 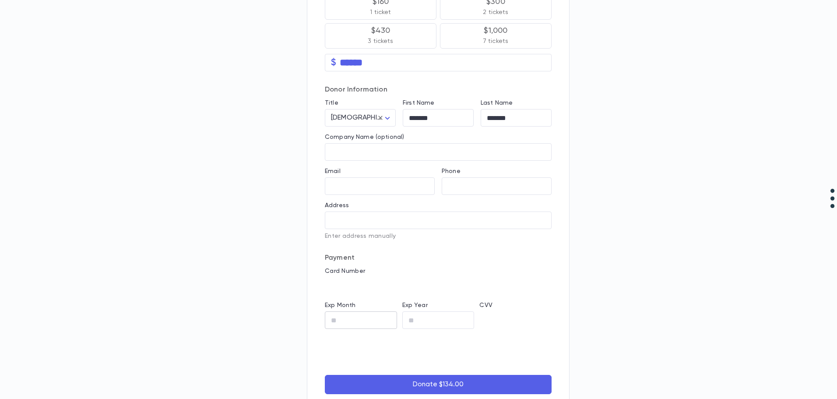 I want to click on label: Address, so click(x=337, y=205).